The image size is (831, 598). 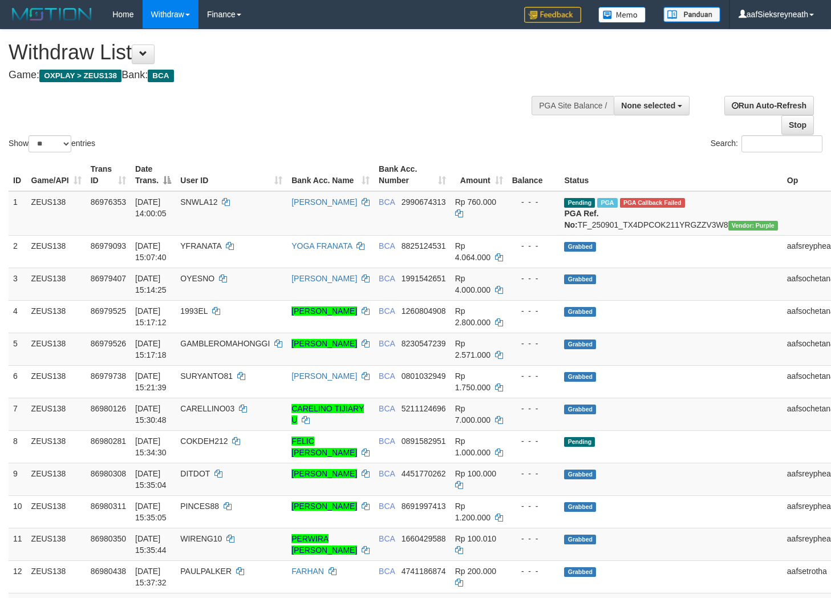 What do you see at coordinates (52, 144) in the screenshot?
I see `label: Show entries` at bounding box center [52, 144].